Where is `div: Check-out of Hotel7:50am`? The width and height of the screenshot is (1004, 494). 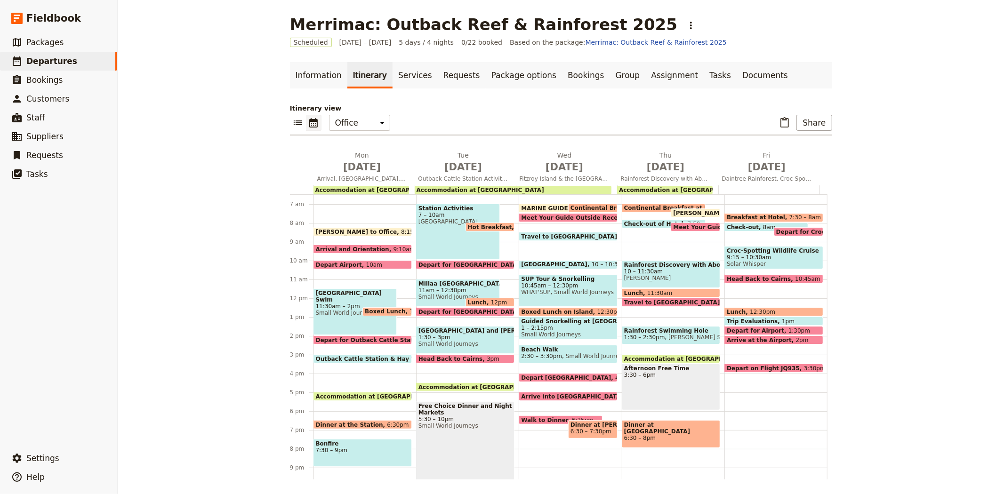 div: Check-out of Hotel7:50am is located at coordinates (663, 223).